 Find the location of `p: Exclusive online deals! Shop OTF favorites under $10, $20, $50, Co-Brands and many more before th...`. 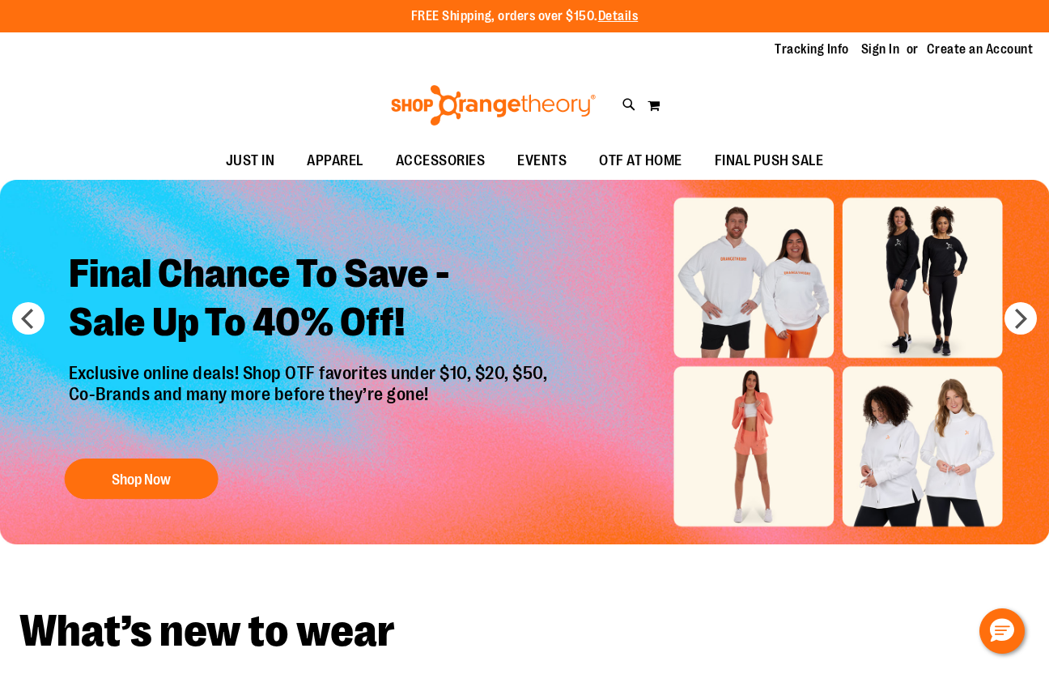

p: Exclusive online deals! Shop OTF favorites under $10, $20, $50, Co-Brands and many more before th... is located at coordinates (310, 402).